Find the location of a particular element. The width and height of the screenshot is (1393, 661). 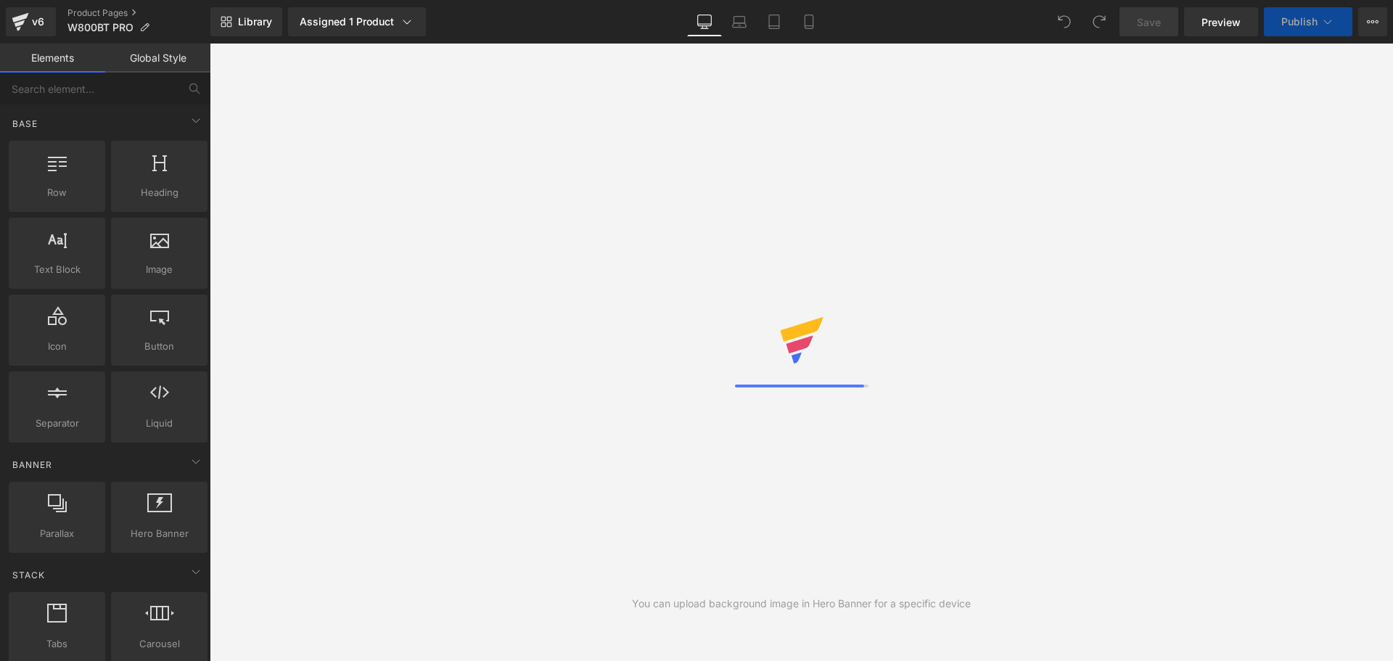

span: Stack is located at coordinates (28, 575).